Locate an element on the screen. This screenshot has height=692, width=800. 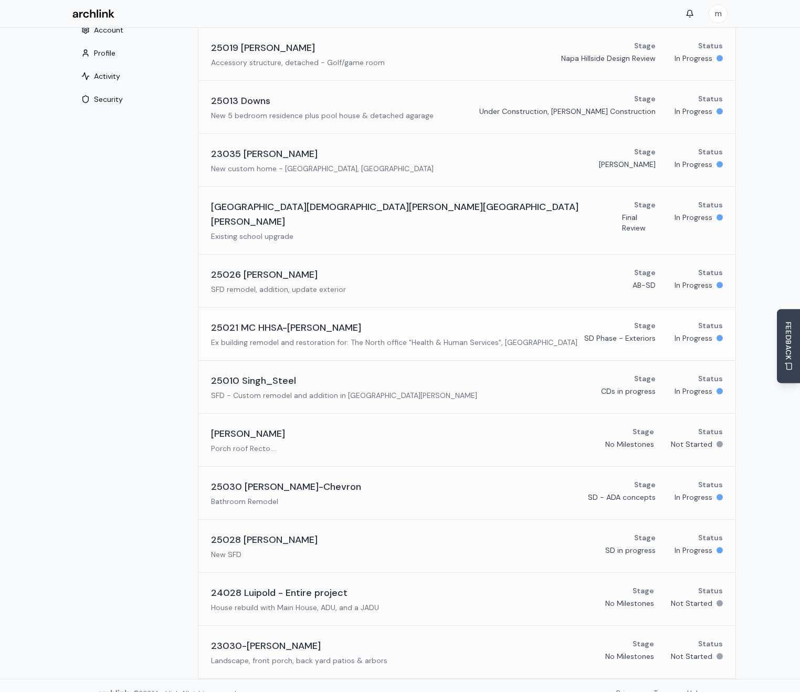
span: FEEDBACK is located at coordinates (788, 341).